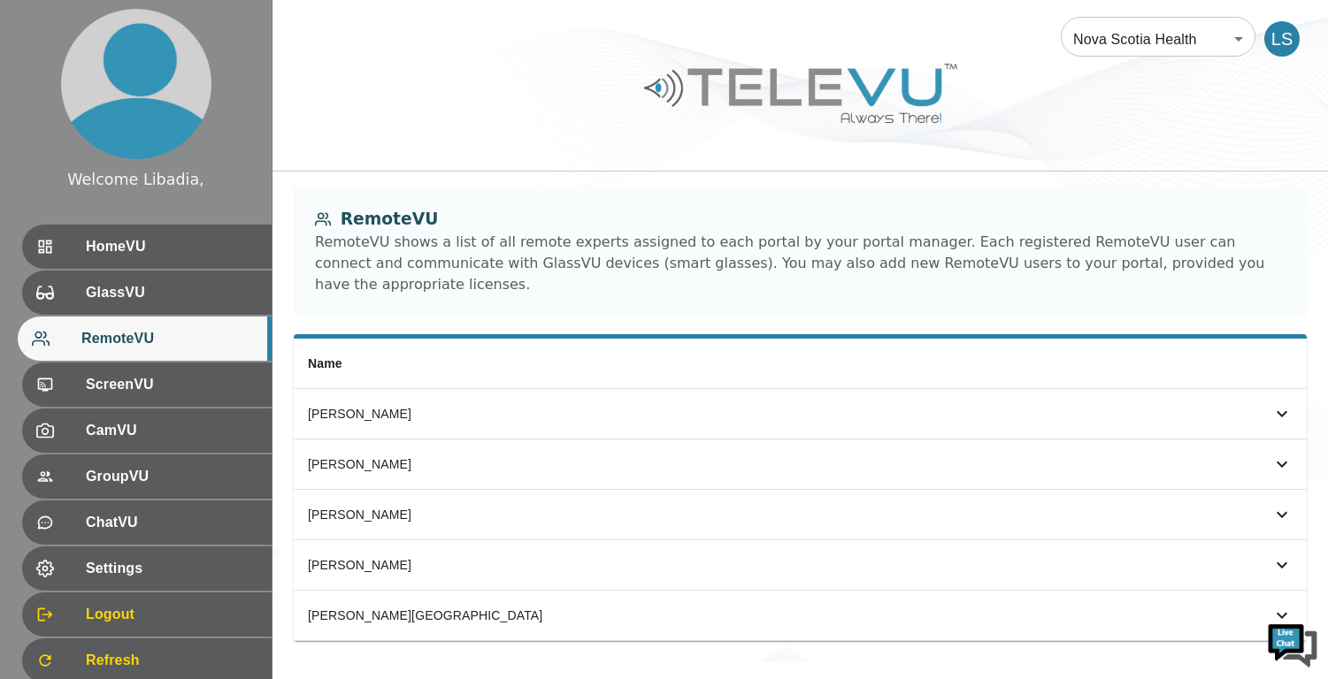 The image size is (1328, 679). What do you see at coordinates (169, 339) in the screenshot?
I see `span: RemoteVU` at bounding box center [169, 339].